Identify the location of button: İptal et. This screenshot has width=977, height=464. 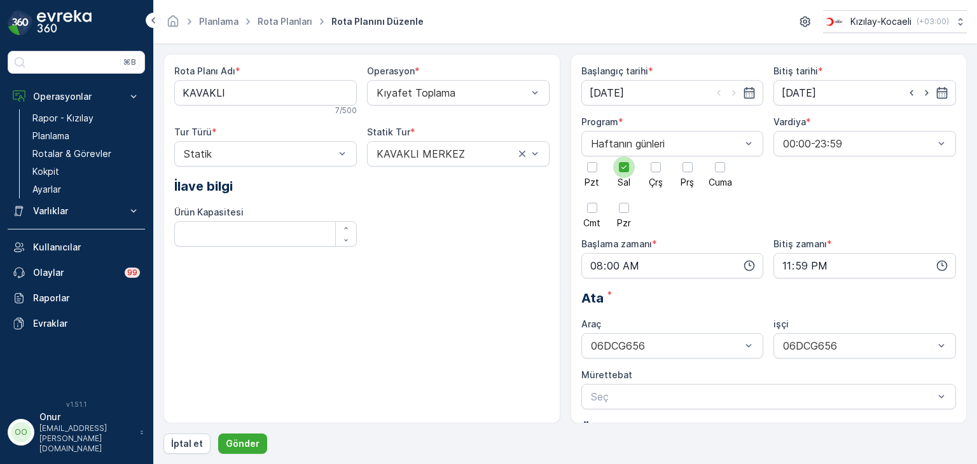
(187, 444).